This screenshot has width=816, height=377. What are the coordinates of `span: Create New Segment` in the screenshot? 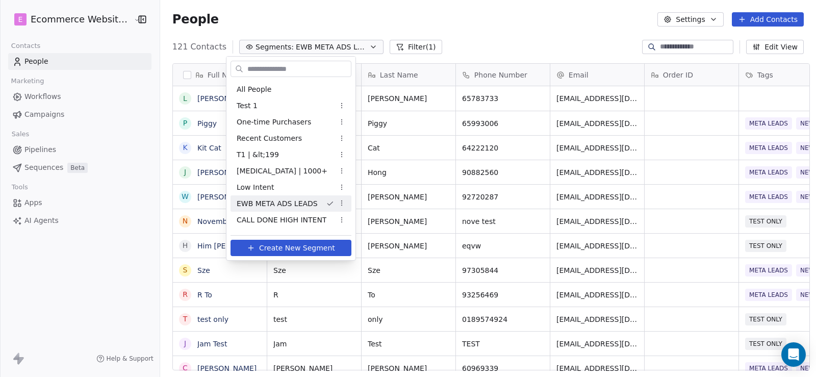 It's located at (297, 248).